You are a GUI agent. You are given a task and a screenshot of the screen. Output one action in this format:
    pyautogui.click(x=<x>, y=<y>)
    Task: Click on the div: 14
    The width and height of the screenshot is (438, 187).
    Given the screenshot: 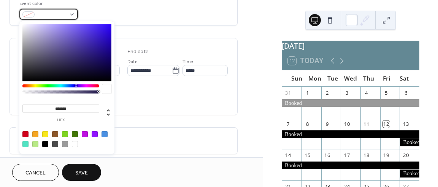 What is the action you would take?
    pyautogui.click(x=288, y=155)
    